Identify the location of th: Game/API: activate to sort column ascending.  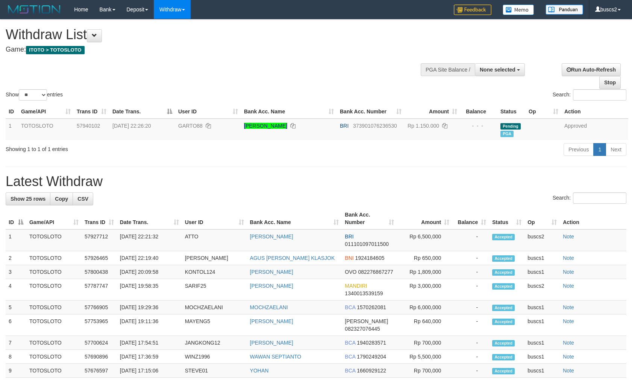
(46, 111).